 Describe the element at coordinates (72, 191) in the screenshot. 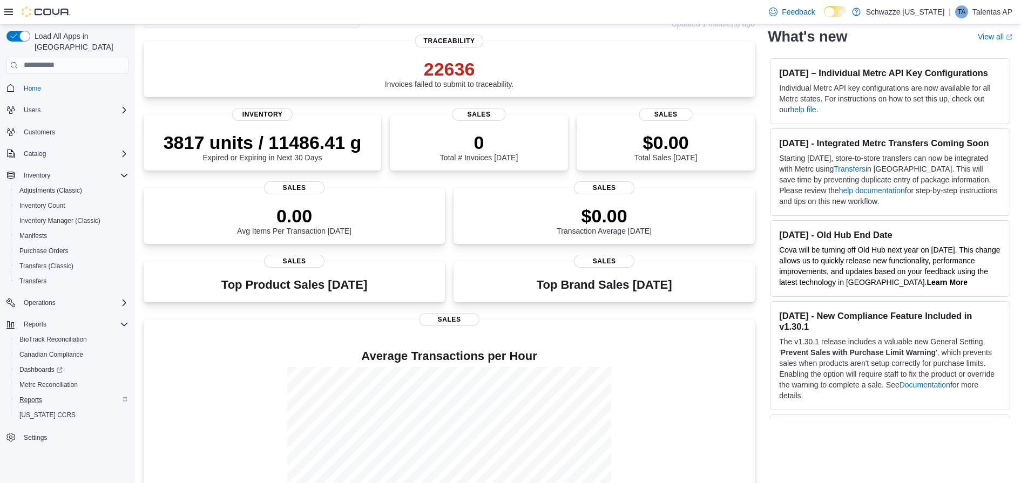

I see `button: Adjustments (Classic)` at that location.